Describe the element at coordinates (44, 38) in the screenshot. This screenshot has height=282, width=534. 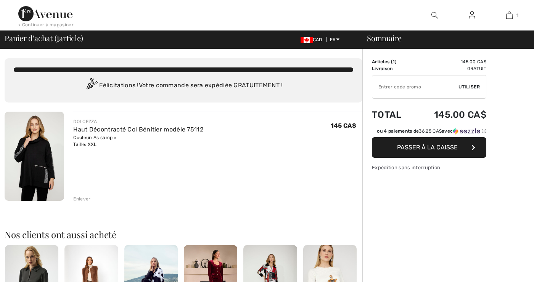
I see `span: Panier d'achat ( article)` at that location.